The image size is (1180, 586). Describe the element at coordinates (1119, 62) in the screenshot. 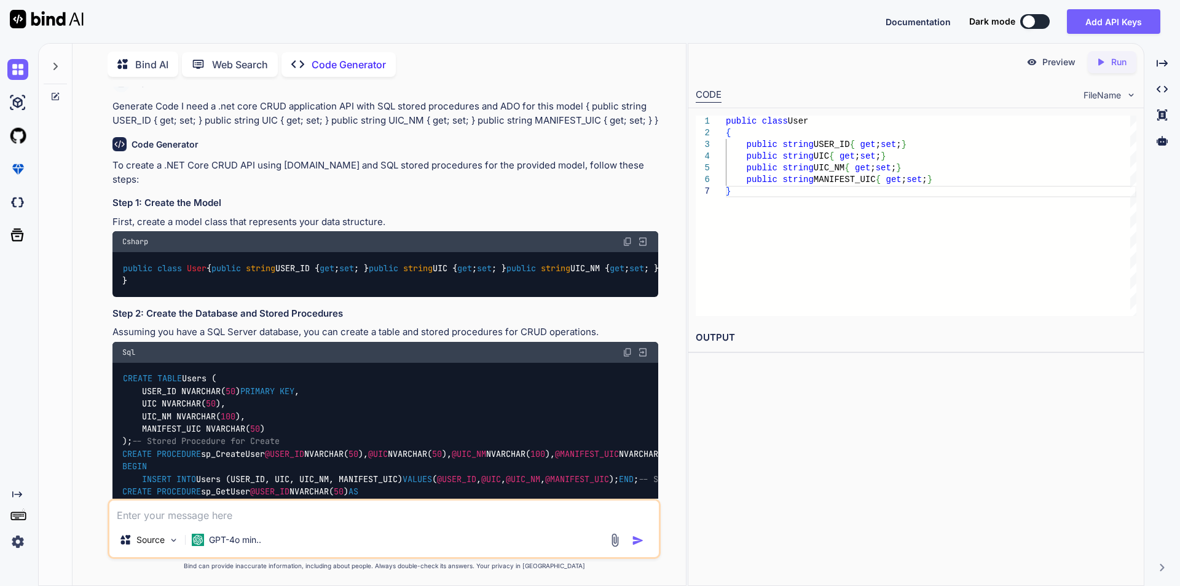

I see `p: Run` at that location.